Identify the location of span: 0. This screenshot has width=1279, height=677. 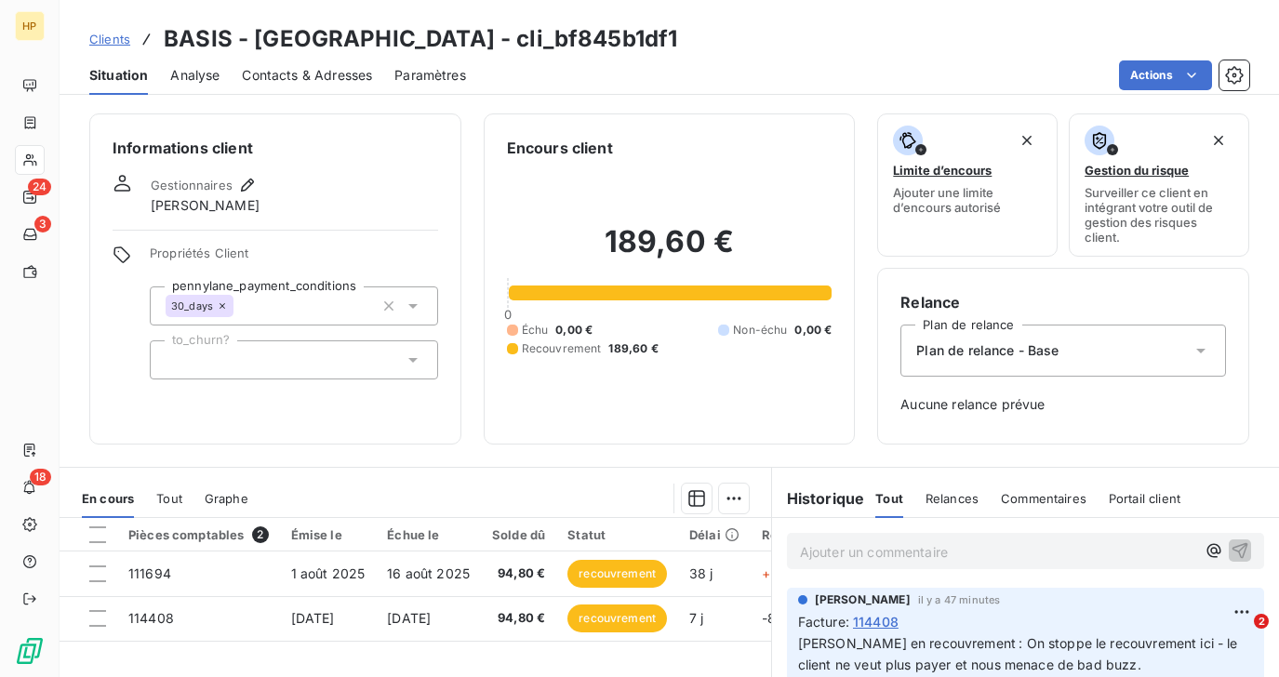
(508, 314).